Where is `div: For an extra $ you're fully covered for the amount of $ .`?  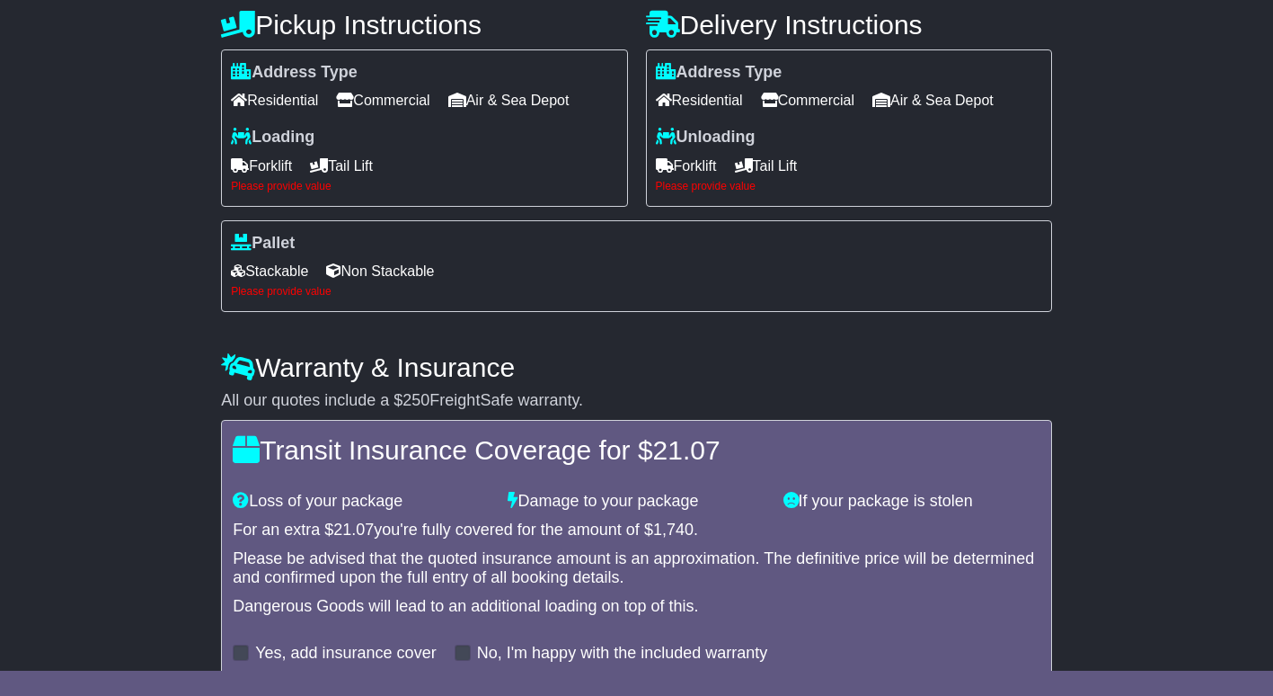
div: For an extra $ you're fully covered for the amount of $ . is located at coordinates (636, 530).